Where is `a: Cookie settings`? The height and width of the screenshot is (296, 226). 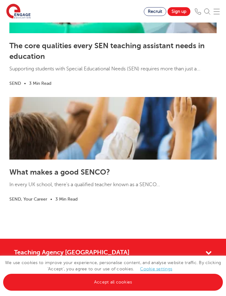
a: Cookie settings is located at coordinates (156, 269).